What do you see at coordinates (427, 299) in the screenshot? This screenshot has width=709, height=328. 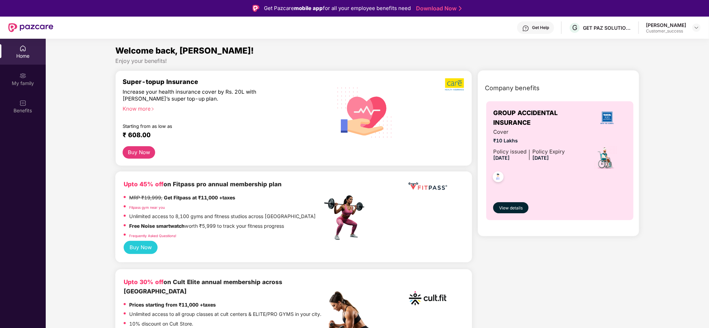 I see `img: cult.png` at bounding box center [427, 299].